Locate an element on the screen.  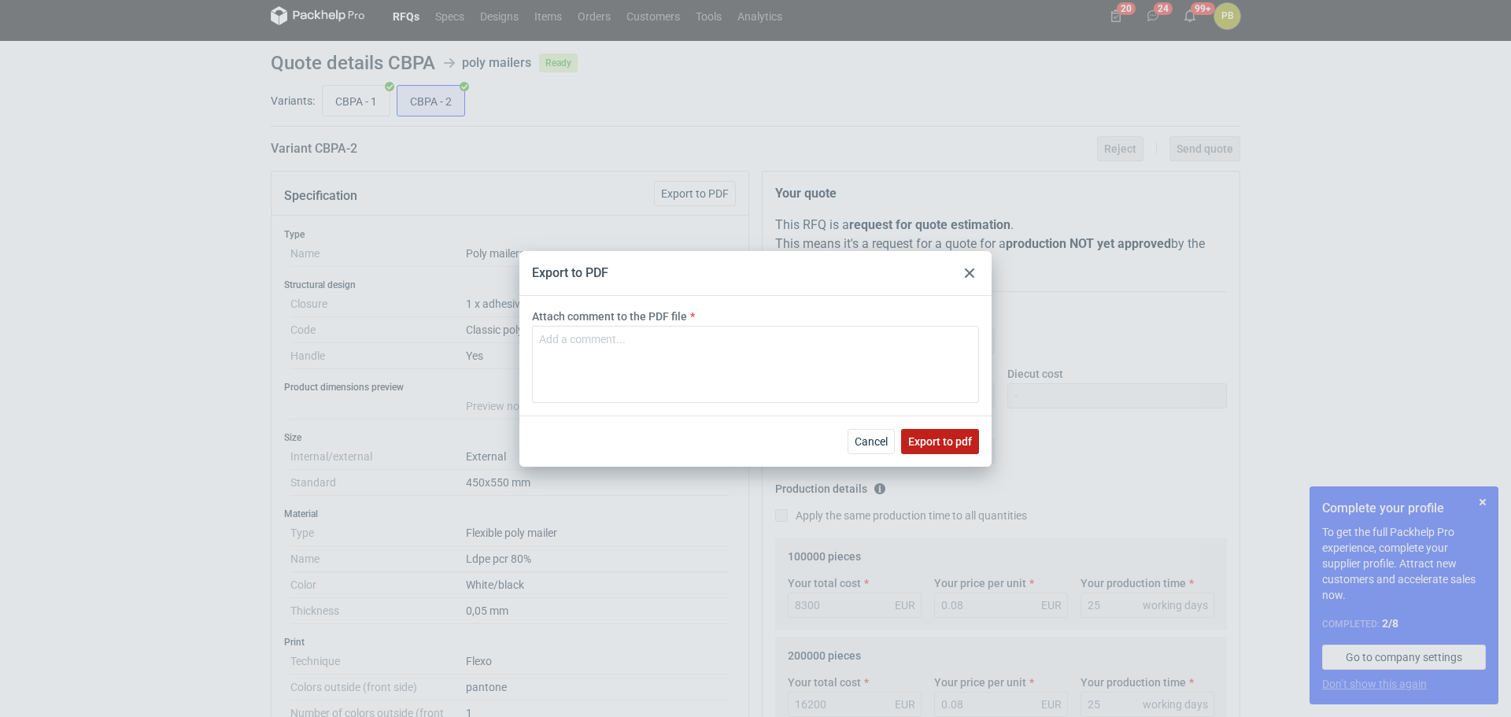
label: Attach comment to the PDF file is located at coordinates (609, 316).